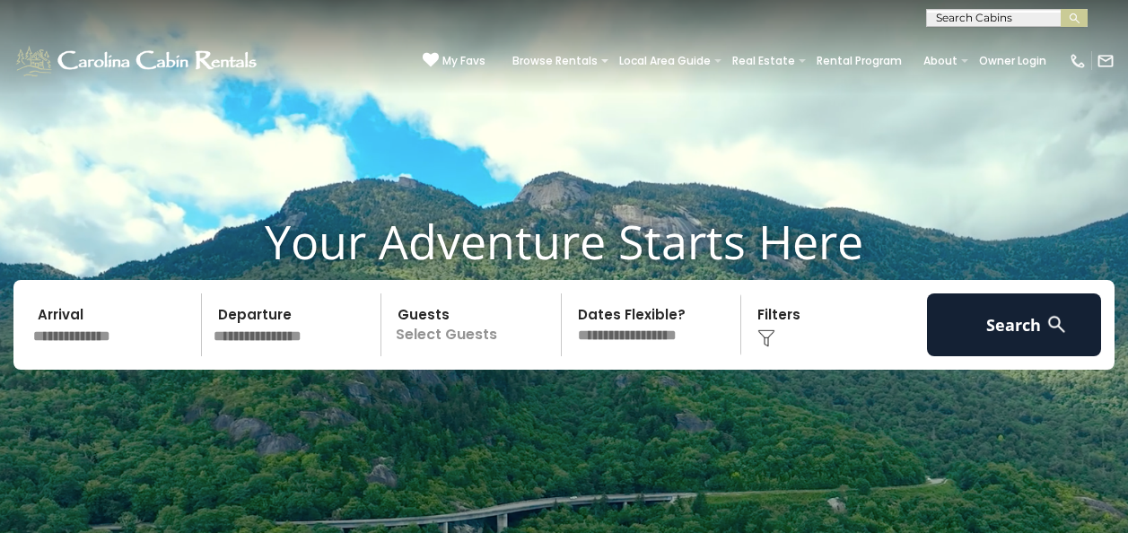  Describe the element at coordinates (1014, 325) in the screenshot. I see `button: Search` at that location.